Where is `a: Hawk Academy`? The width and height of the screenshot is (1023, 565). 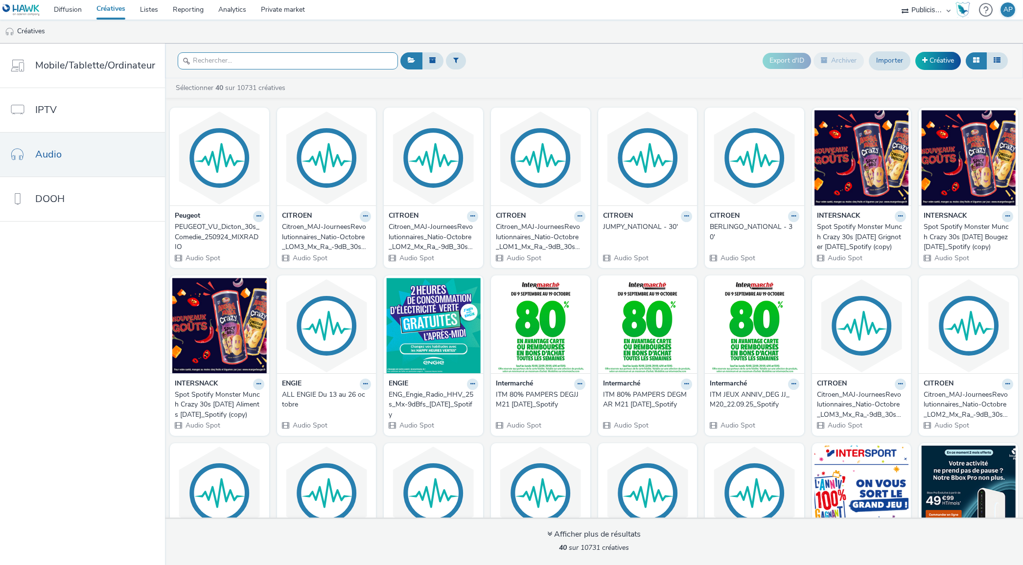
a: Hawk Academy is located at coordinates (965, 10).